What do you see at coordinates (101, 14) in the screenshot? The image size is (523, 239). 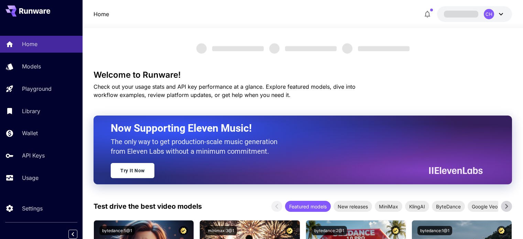 I see `nav: breadcrumb` at bounding box center [101, 14].